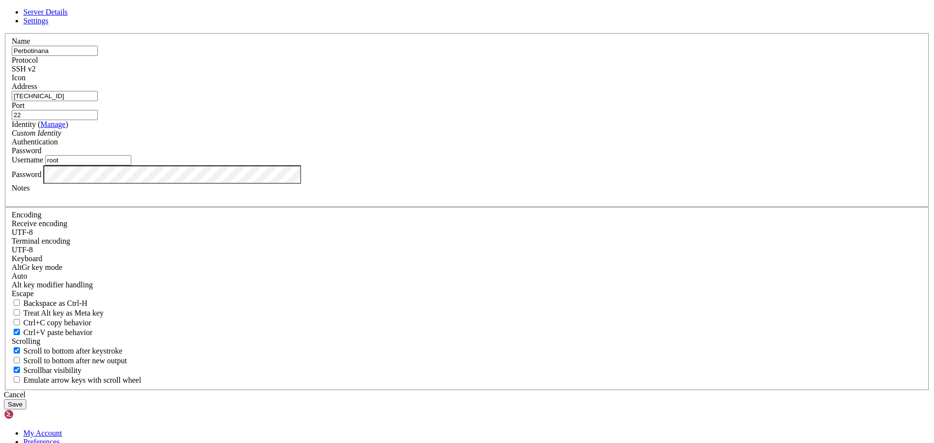  Describe the element at coordinates (41, 241) in the screenshot. I see `label: The default terminal encoding. ISO-2022 enables character map translations (like graphics maps). ...` at that location.